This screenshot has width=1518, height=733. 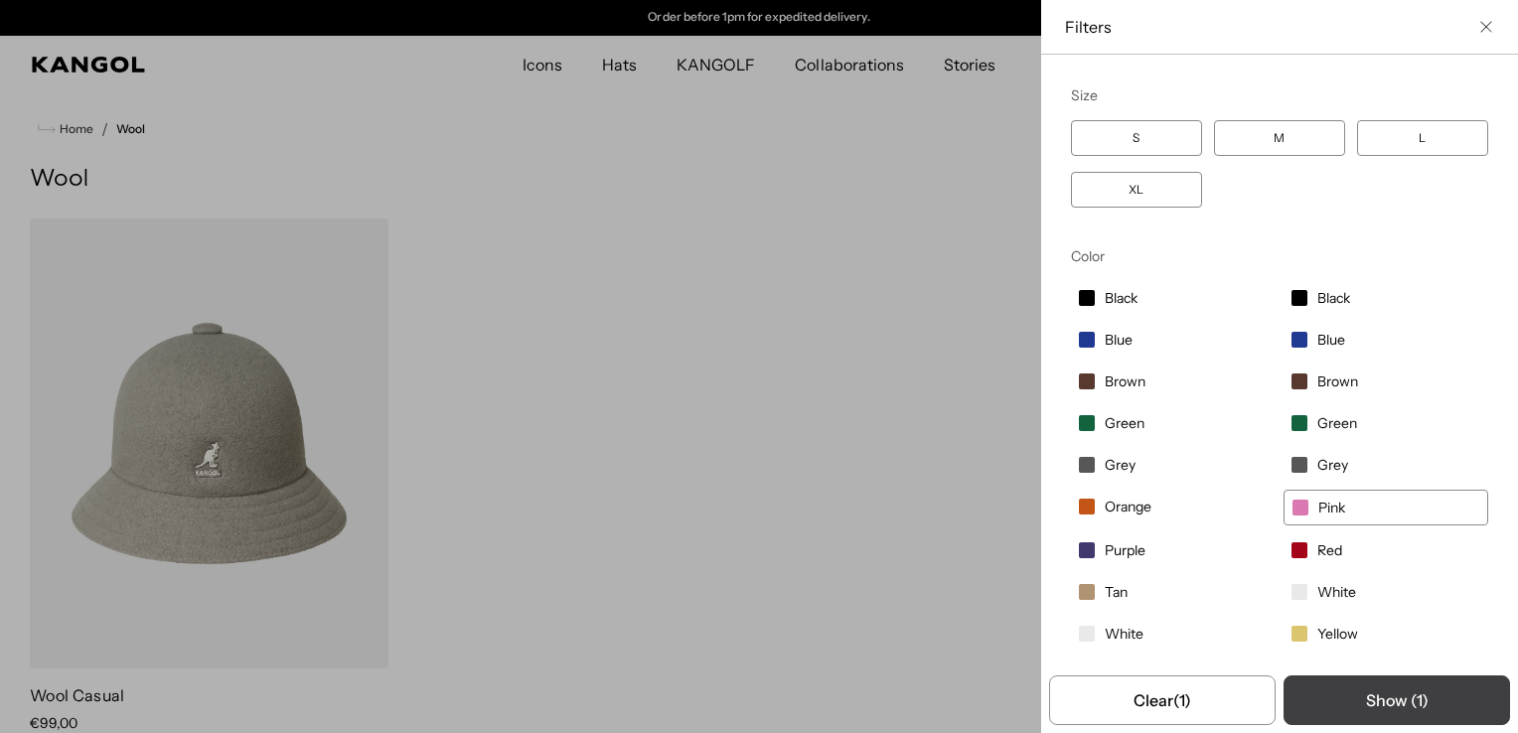 I want to click on span: Tan, so click(x=1115, y=592).